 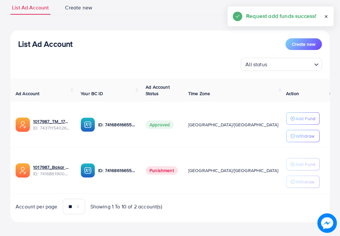 What do you see at coordinates (126, 207) in the screenshot?
I see `span: Showing 1 To 10 of 2 account(s)` at bounding box center [126, 207].